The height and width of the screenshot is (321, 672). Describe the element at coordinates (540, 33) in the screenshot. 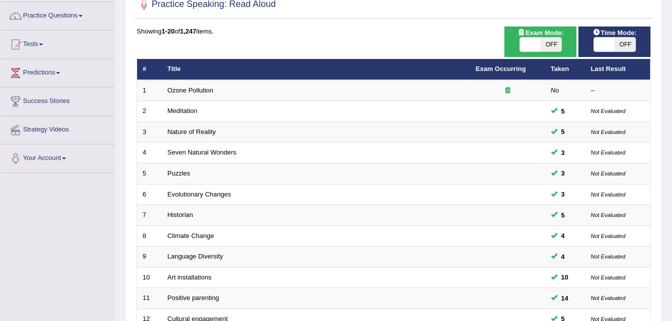

I see `span: Exam Mode:` at that location.